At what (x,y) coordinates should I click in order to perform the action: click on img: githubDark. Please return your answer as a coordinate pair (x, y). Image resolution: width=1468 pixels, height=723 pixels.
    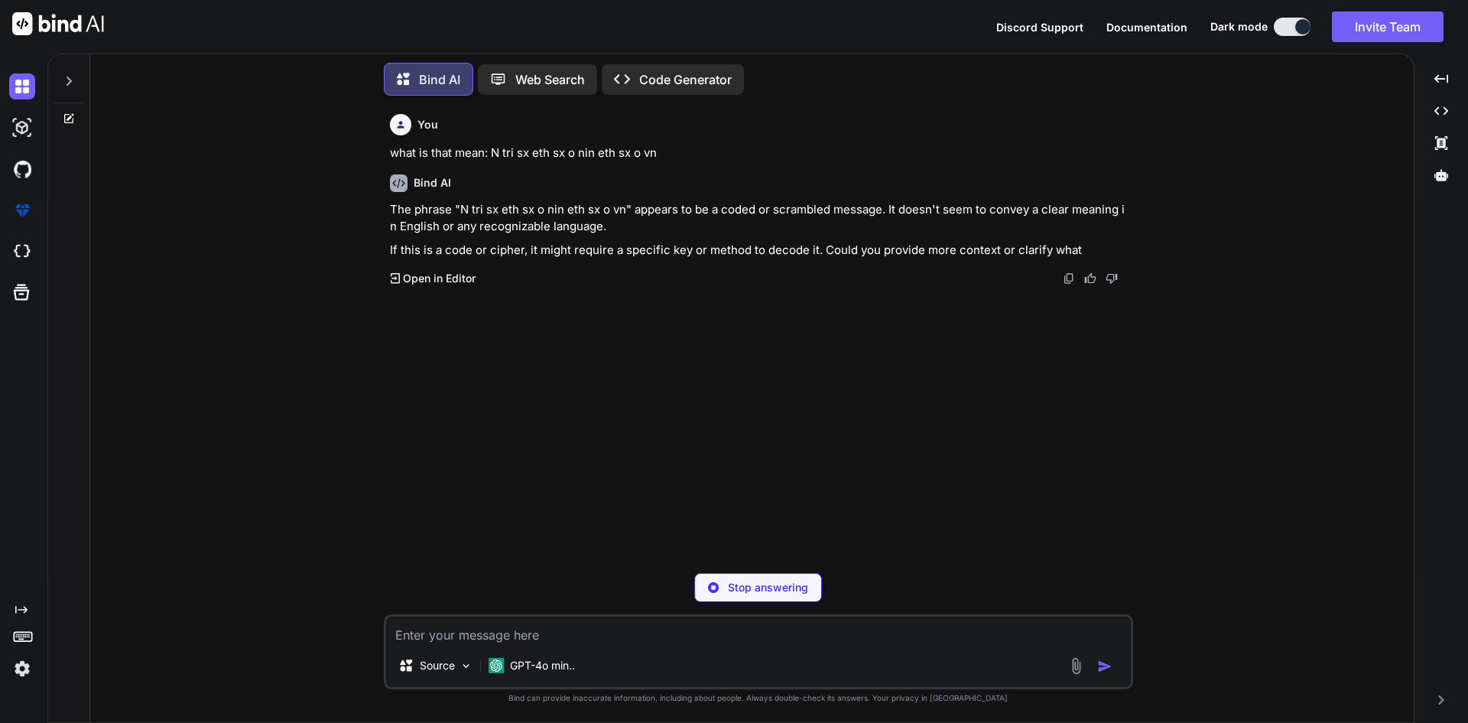
    Looking at the image, I should click on (22, 169).